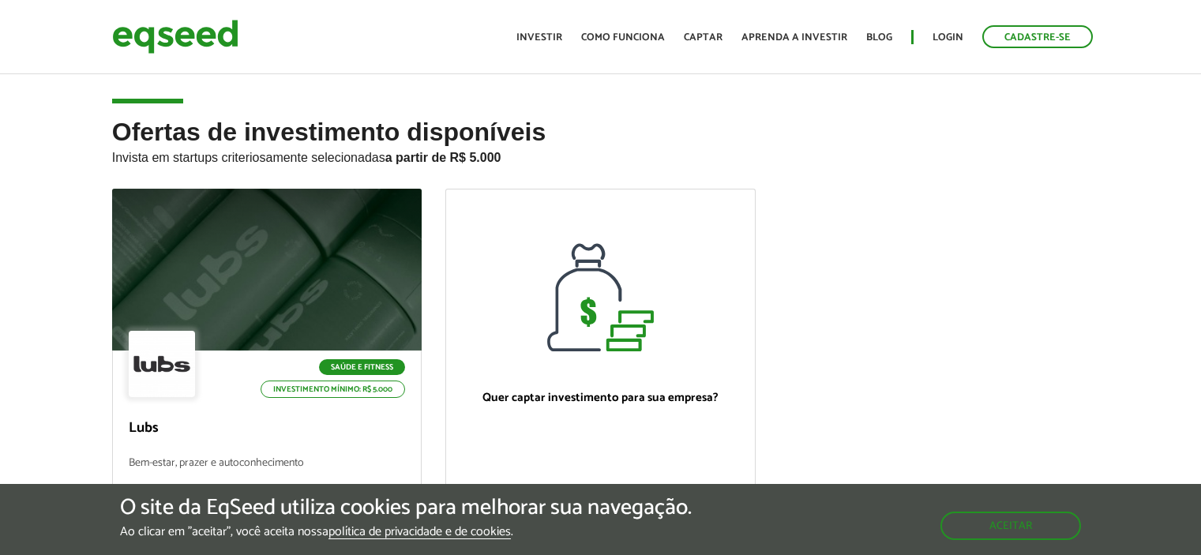 Image resolution: width=1201 pixels, height=555 pixels. Describe the element at coordinates (419, 532) in the screenshot. I see `a: política de privacidade e de cookies` at that location.